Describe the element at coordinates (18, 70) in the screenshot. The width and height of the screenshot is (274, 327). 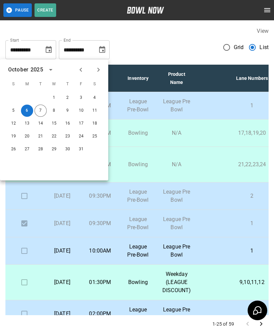
I see `div: October` at that location.